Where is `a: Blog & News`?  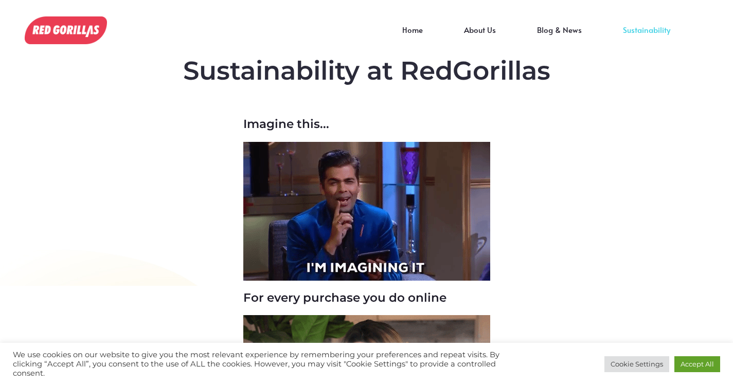 a: Blog & News is located at coordinates (559, 38).